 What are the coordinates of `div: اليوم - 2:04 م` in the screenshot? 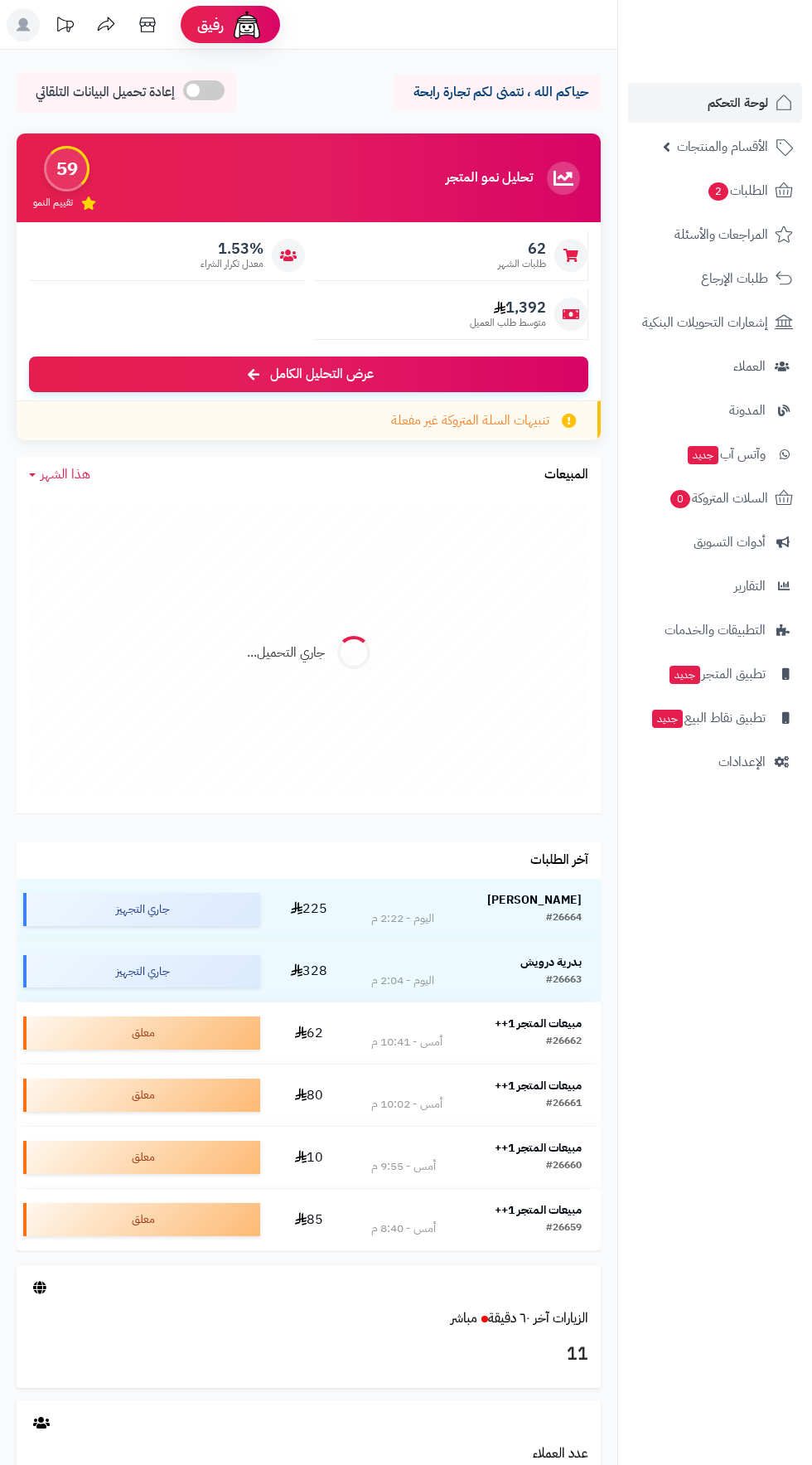 It's located at (403, 981).